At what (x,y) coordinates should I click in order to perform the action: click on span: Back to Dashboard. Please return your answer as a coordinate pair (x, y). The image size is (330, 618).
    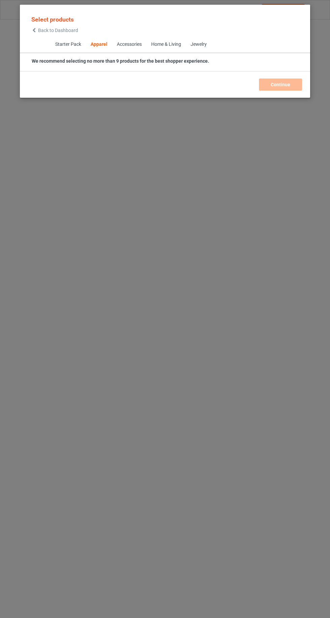
    Looking at the image, I should click on (58, 30).